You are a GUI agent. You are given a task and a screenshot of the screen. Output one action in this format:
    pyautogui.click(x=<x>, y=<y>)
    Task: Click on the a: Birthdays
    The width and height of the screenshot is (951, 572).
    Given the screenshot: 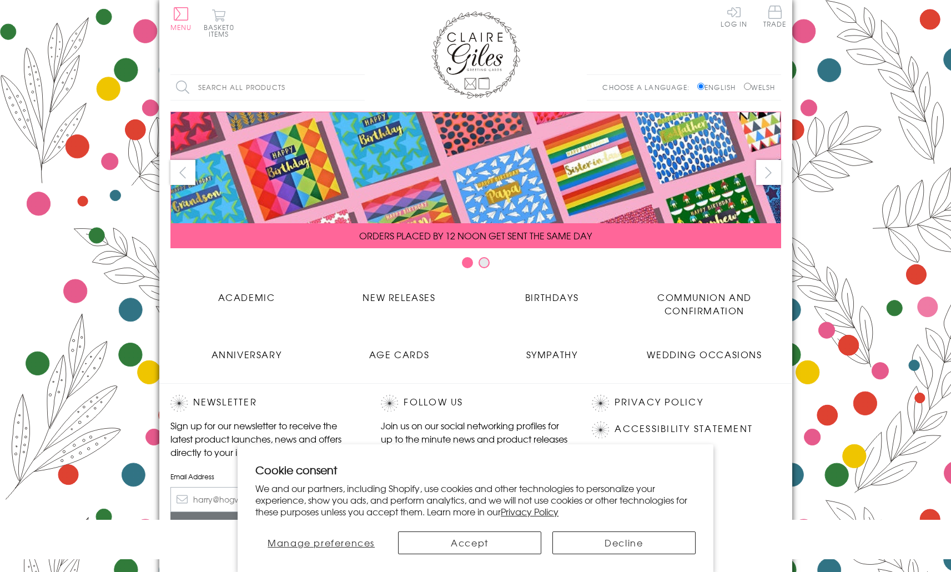 What is the action you would take?
    pyautogui.click(x=552, y=293)
    